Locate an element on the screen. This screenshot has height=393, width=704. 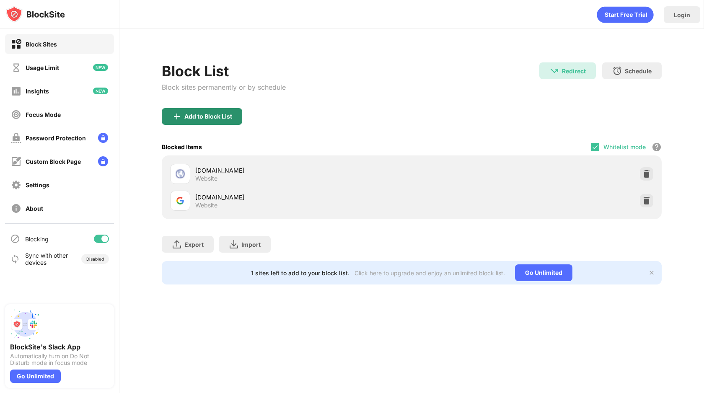
div: Disabled is located at coordinates (95, 259).